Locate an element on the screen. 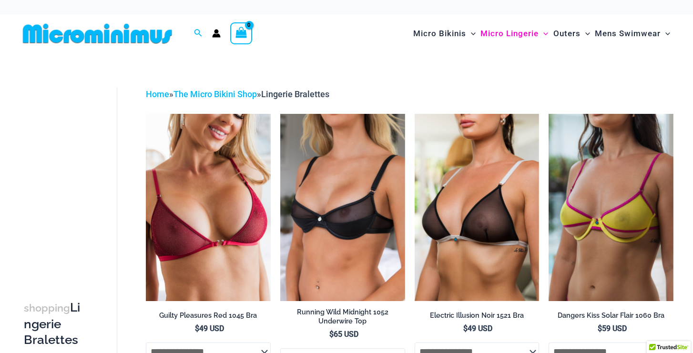 The image size is (693, 353). a: Search icon link is located at coordinates (198, 33).